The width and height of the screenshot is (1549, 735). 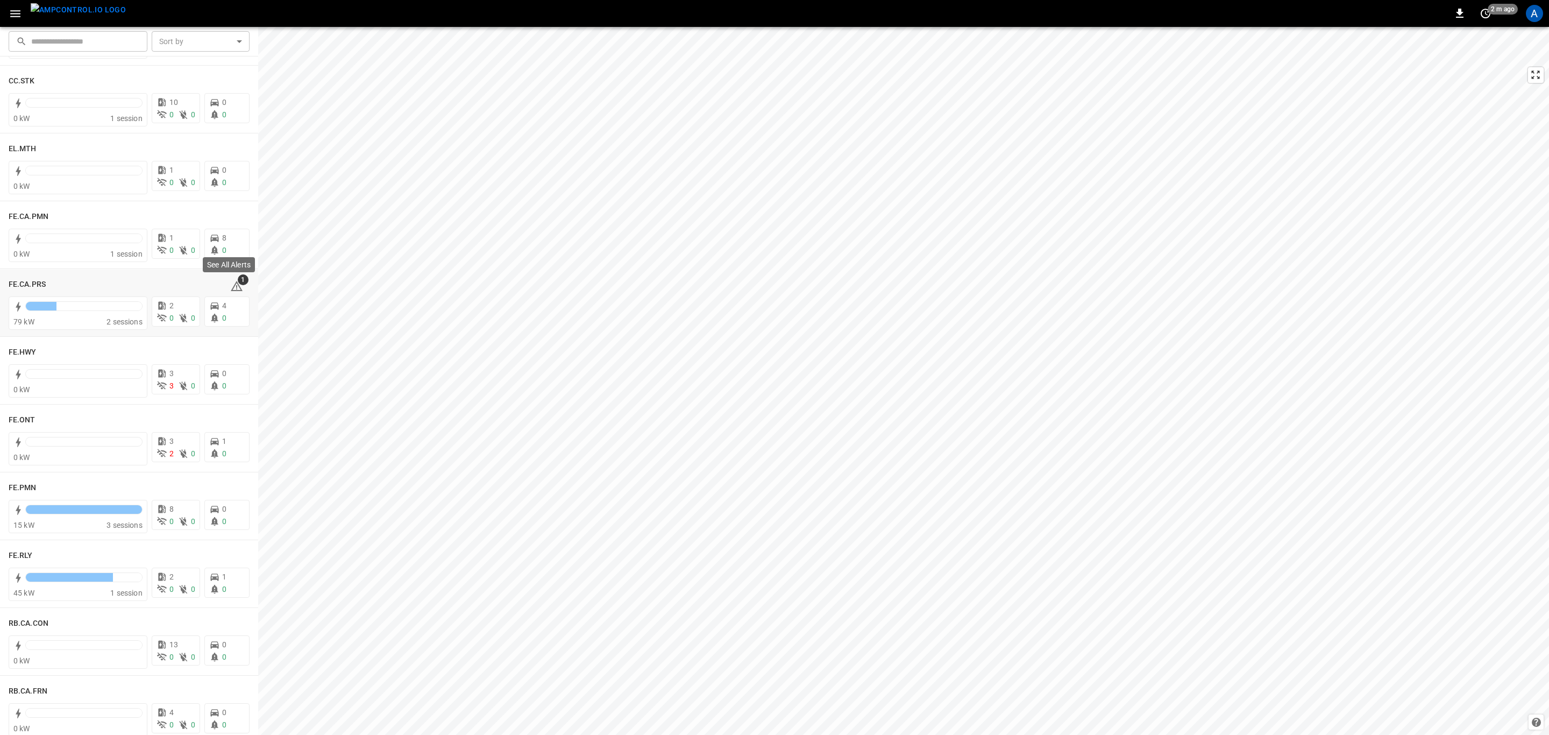 What do you see at coordinates (28, 691) in the screenshot?
I see `h6: RB.CA.FRN` at bounding box center [28, 691].